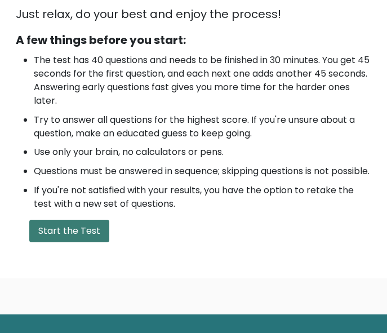  I want to click on li: Try to answer all questions for the highest score. If you're unsure about a question, make an edu..., so click(202, 127).